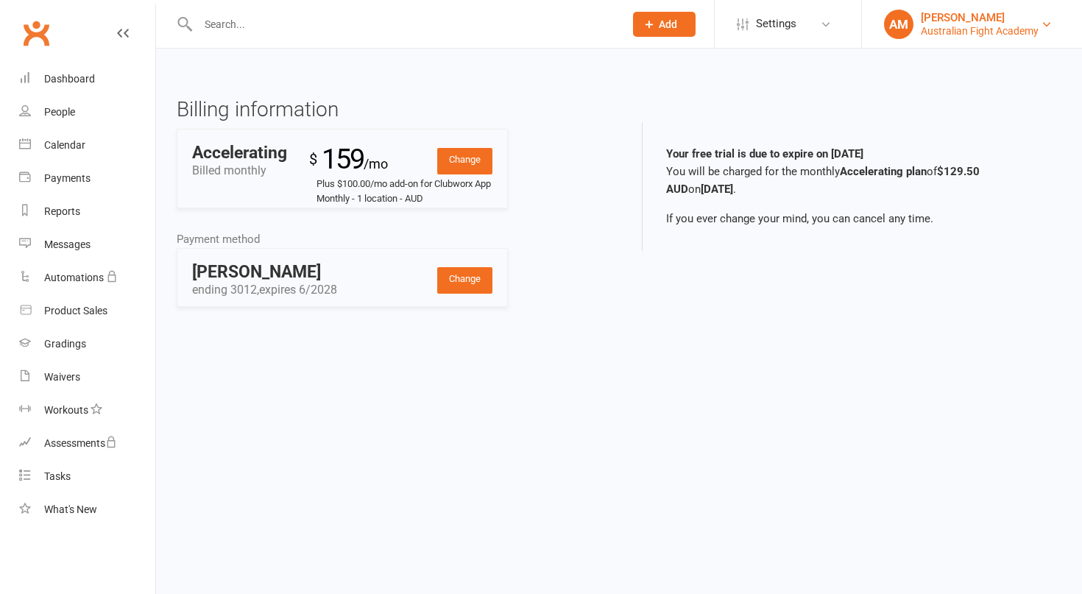 The width and height of the screenshot is (1082, 594). Describe the element at coordinates (776, 24) in the screenshot. I see `span: Settings` at that location.